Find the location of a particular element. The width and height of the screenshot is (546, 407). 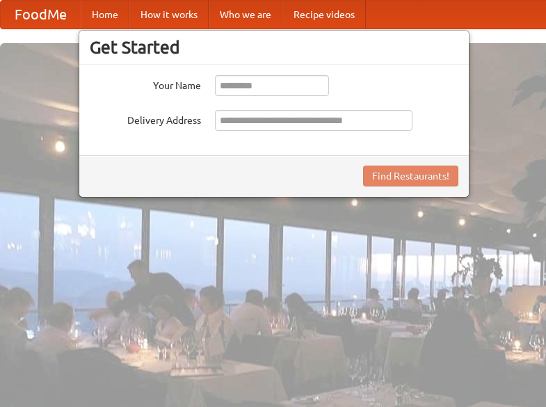

label: Delivery Address is located at coordinates (145, 118).